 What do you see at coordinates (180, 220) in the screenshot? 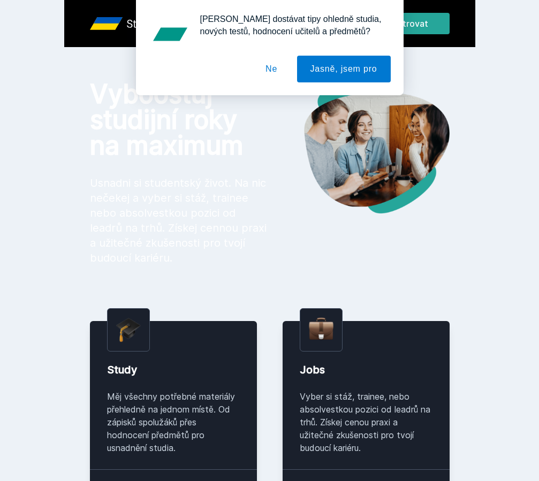
I see `p: Usnadni si studentský život. Na nic nečekej a vyber si stáž, trainee nebo absolvestkou pozici od ...` at bounding box center [180, 220].